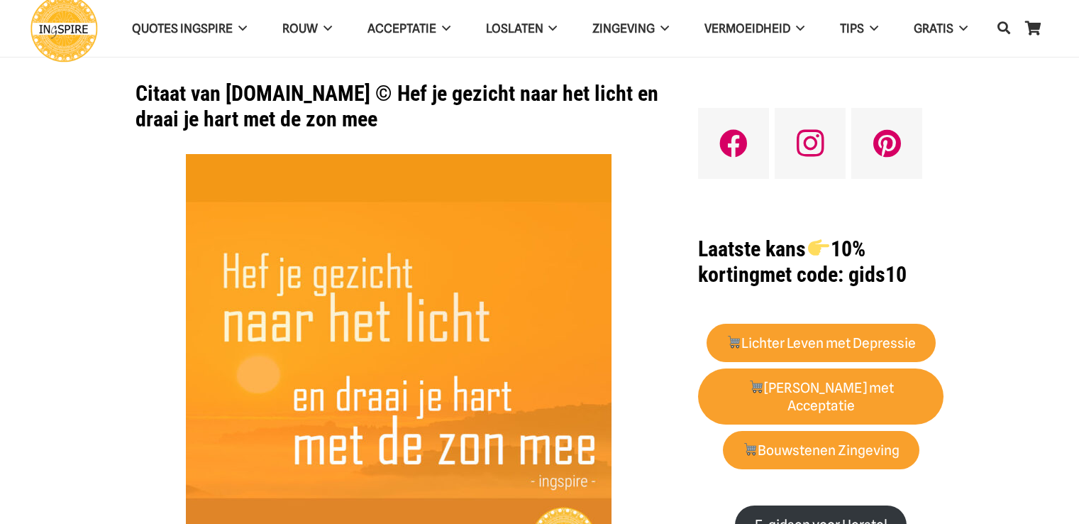 This screenshot has width=1079, height=524. What do you see at coordinates (514, 28) in the screenshot?
I see `span: Loslaten` at bounding box center [514, 28].